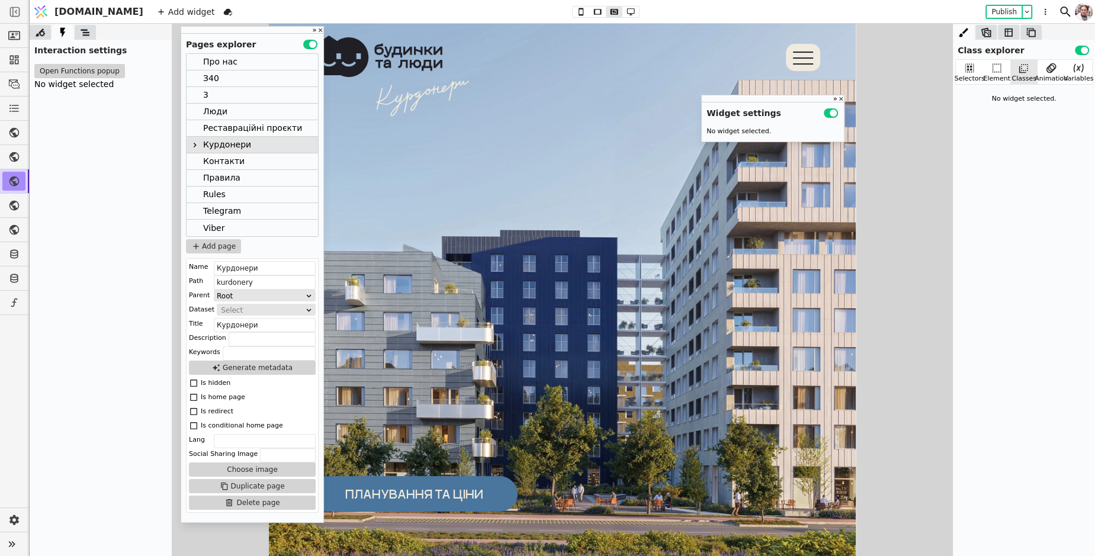  Describe the element at coordinates (261, 296) in the screenshot. I see `div: Root` at that location.